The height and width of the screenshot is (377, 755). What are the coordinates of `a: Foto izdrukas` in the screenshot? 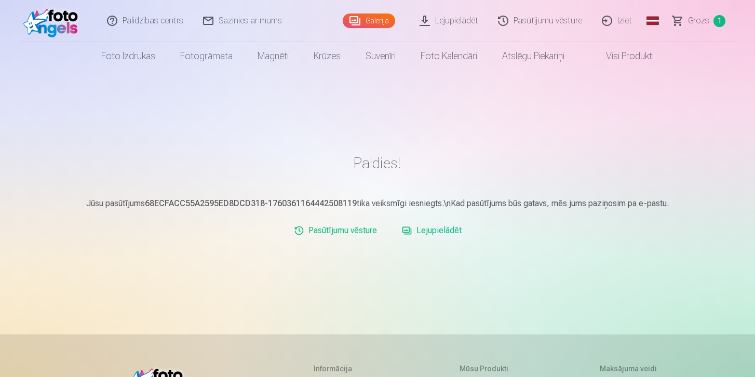 It's located at (128, 56).